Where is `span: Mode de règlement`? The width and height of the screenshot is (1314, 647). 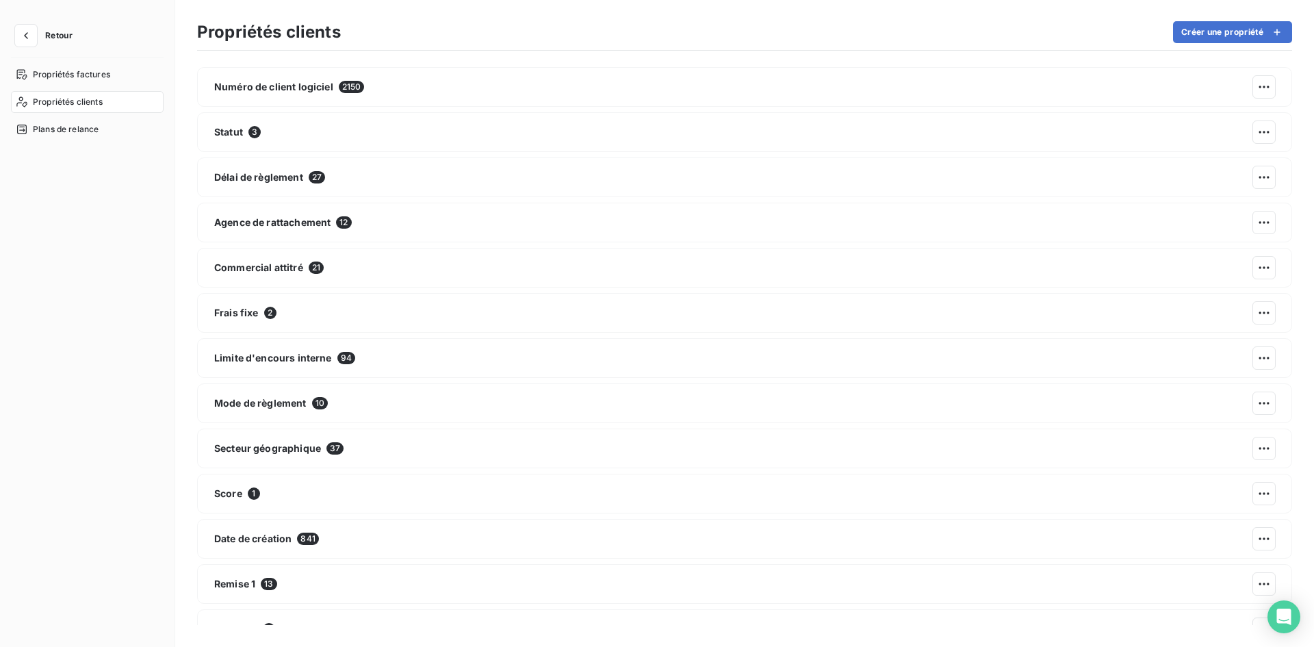
span: Mode de règlement is located at coordinates (260, 403).